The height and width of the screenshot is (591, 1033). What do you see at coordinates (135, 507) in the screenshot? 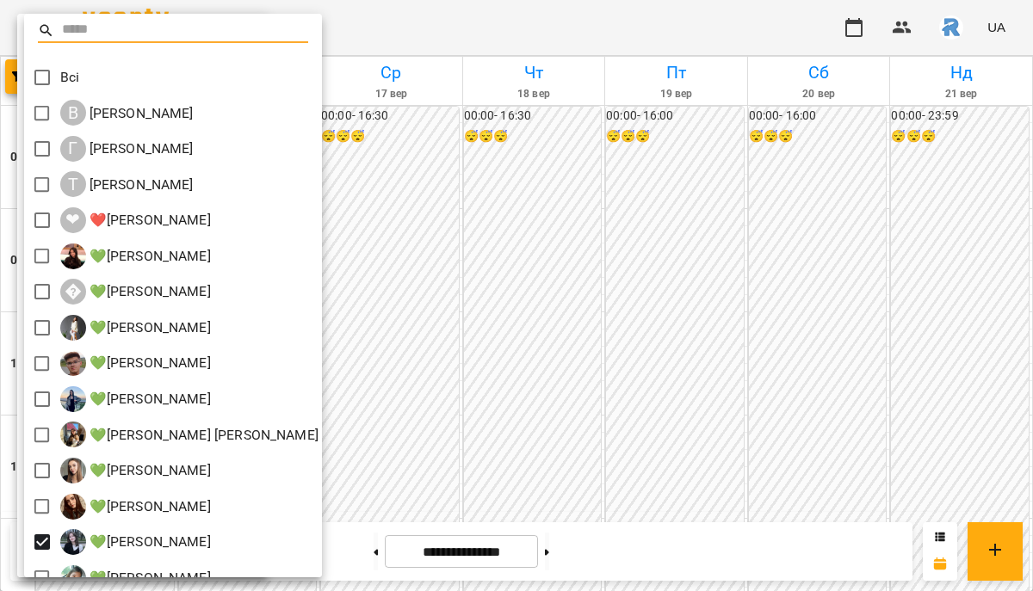
I see `div: 💚Надозірна Уляна Вʼячеславівна` at bounding box center [135, 507].